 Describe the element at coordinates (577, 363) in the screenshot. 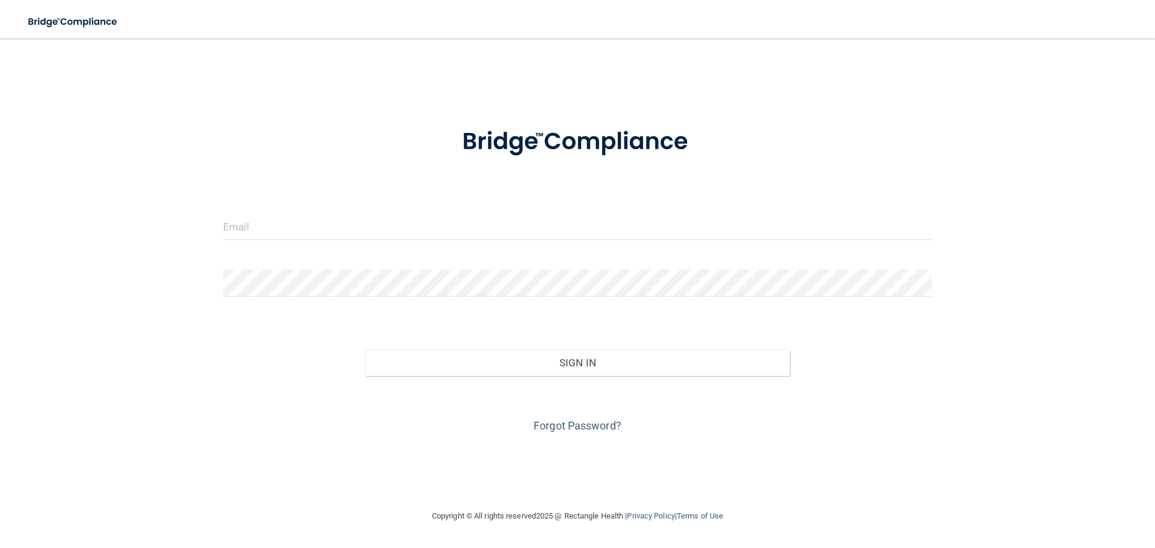

I see `button: Sign In` at that location.